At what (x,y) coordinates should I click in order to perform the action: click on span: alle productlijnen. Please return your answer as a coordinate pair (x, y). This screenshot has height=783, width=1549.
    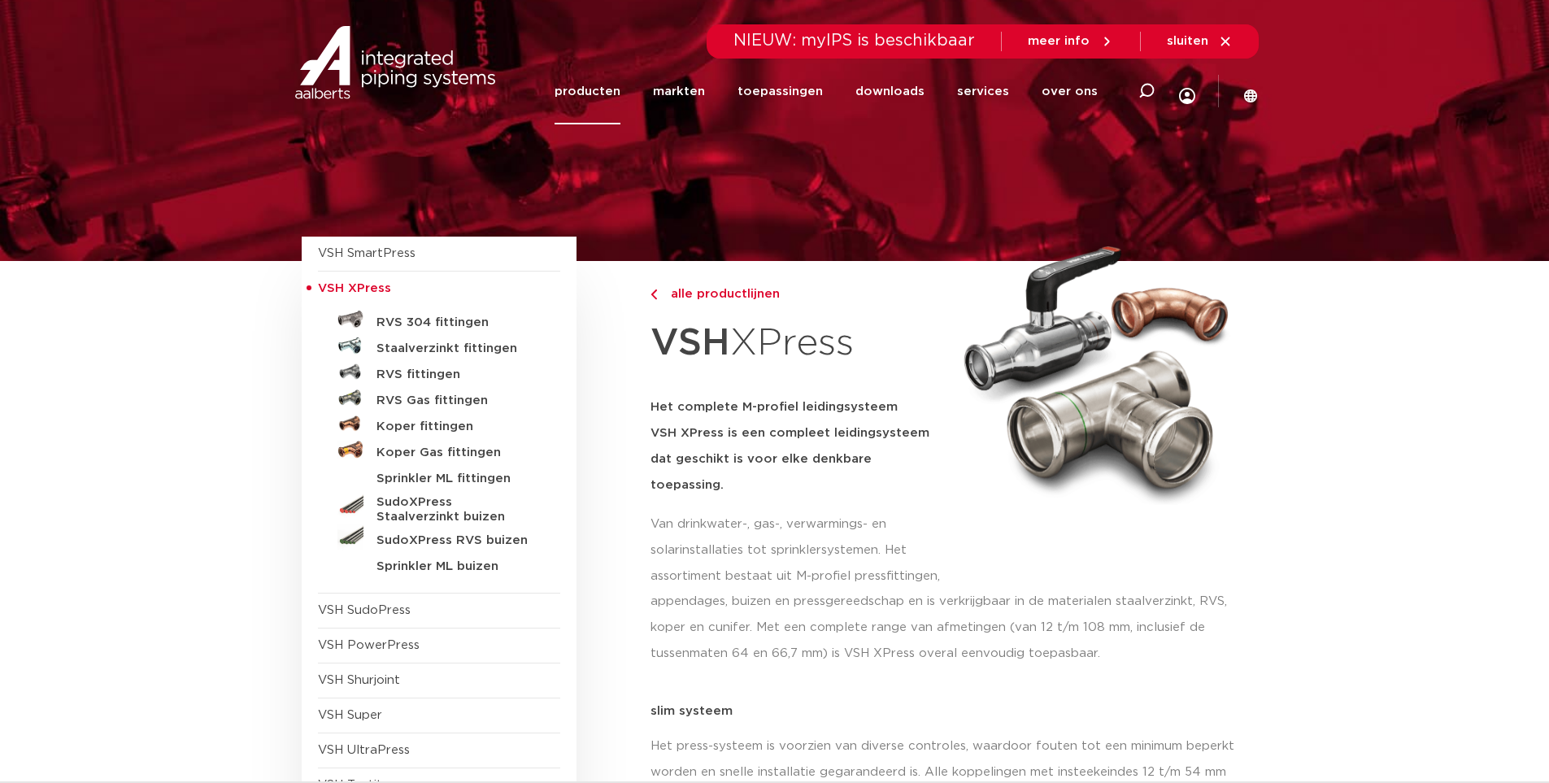
    Looking at the image, I should click on (720, 293).